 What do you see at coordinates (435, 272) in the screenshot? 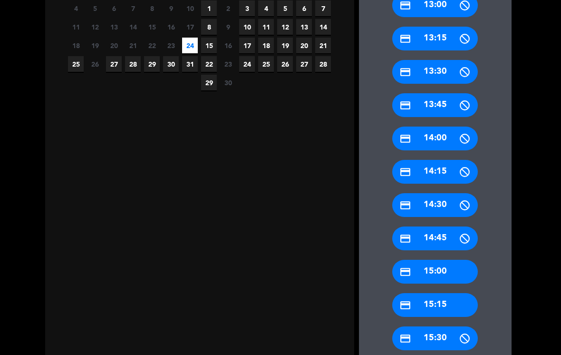
I see `div: 15:00` at bounding box center [435, 272].